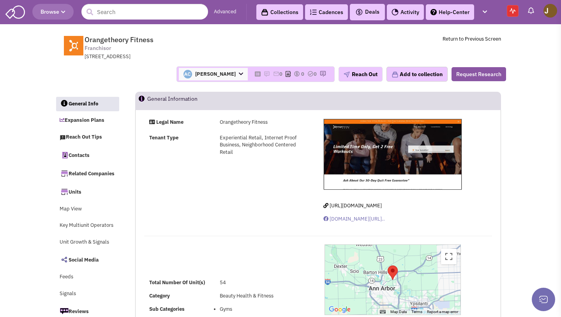  What do you see at coordinates (88, 104) in the screenshot?
I see `a: General Info` at bounding box center [88, 104].